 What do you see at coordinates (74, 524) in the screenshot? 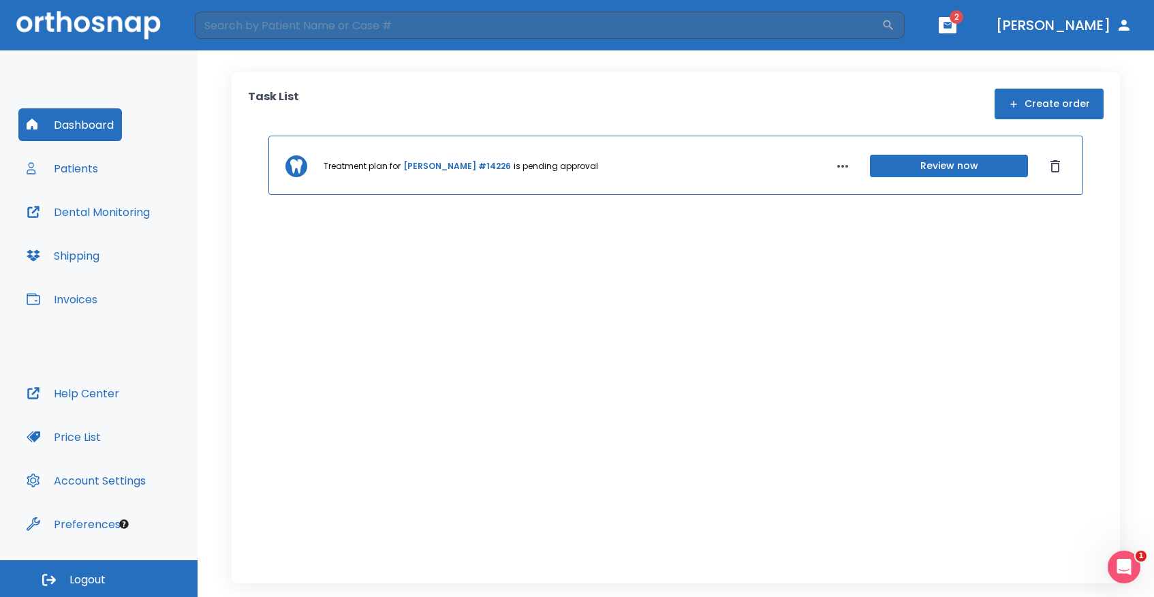
I see `a: Preferences` at bounding box center [74, 524].